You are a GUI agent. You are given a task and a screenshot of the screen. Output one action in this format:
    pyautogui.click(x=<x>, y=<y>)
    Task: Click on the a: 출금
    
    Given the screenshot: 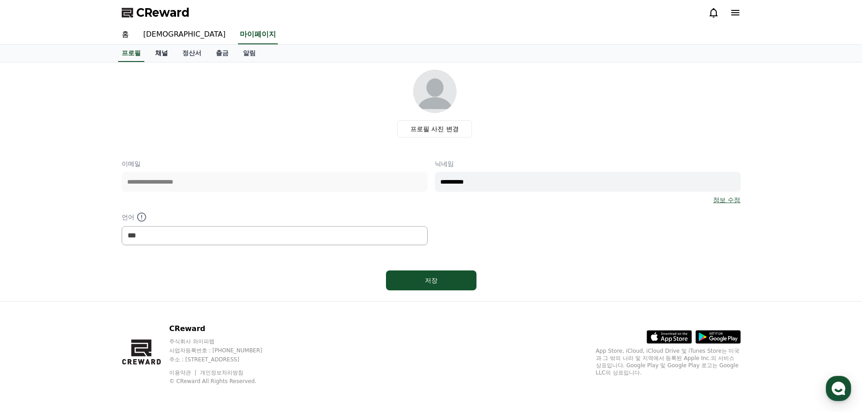 What is the action you would take?
    pyautogui.click(x=222, y=53)
    